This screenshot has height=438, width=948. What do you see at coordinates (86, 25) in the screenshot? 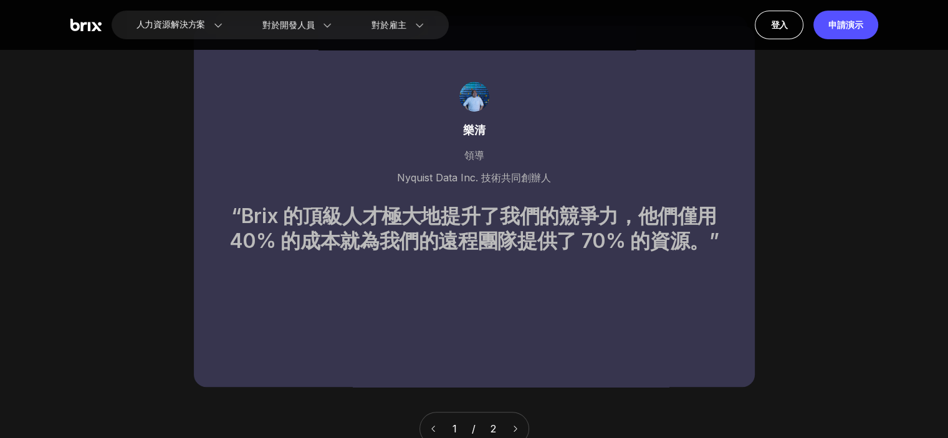
I see `img: 白利糖度標誌` at bounding box center [86, 25].